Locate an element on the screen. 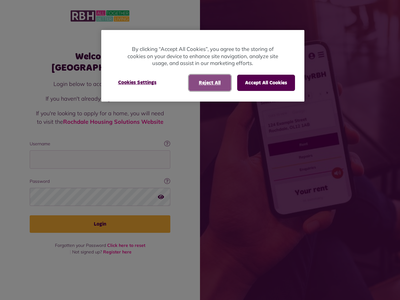 The image size is (400, 300). button: Reject All is located at coordinates (210, 83).